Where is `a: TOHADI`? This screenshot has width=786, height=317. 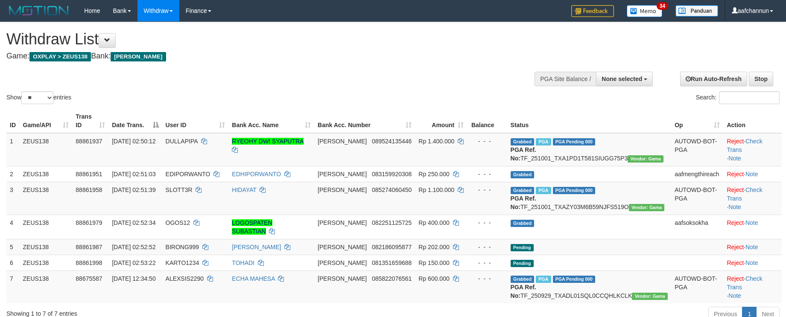
a: TOHADI is located at coordinates (243, 263).